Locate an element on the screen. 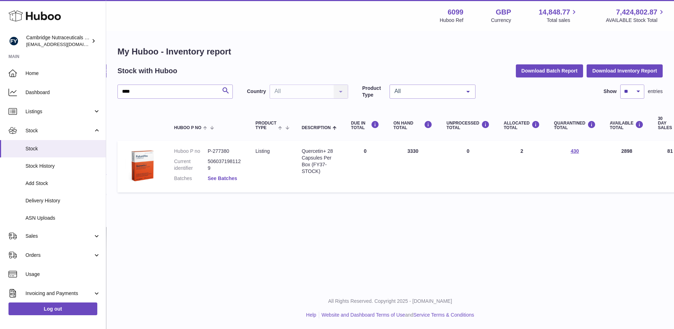 This screenshot has height=329, width=674. span: Orders is located at coordinates (59, 255).